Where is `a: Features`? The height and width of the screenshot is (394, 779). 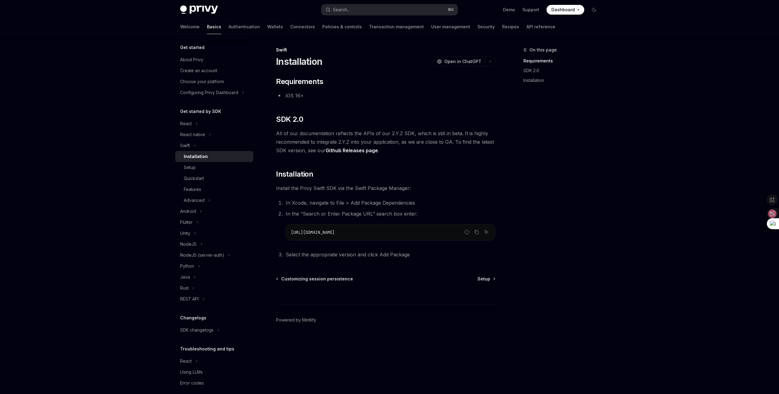
a: Features is located at coordinates (214, 189).